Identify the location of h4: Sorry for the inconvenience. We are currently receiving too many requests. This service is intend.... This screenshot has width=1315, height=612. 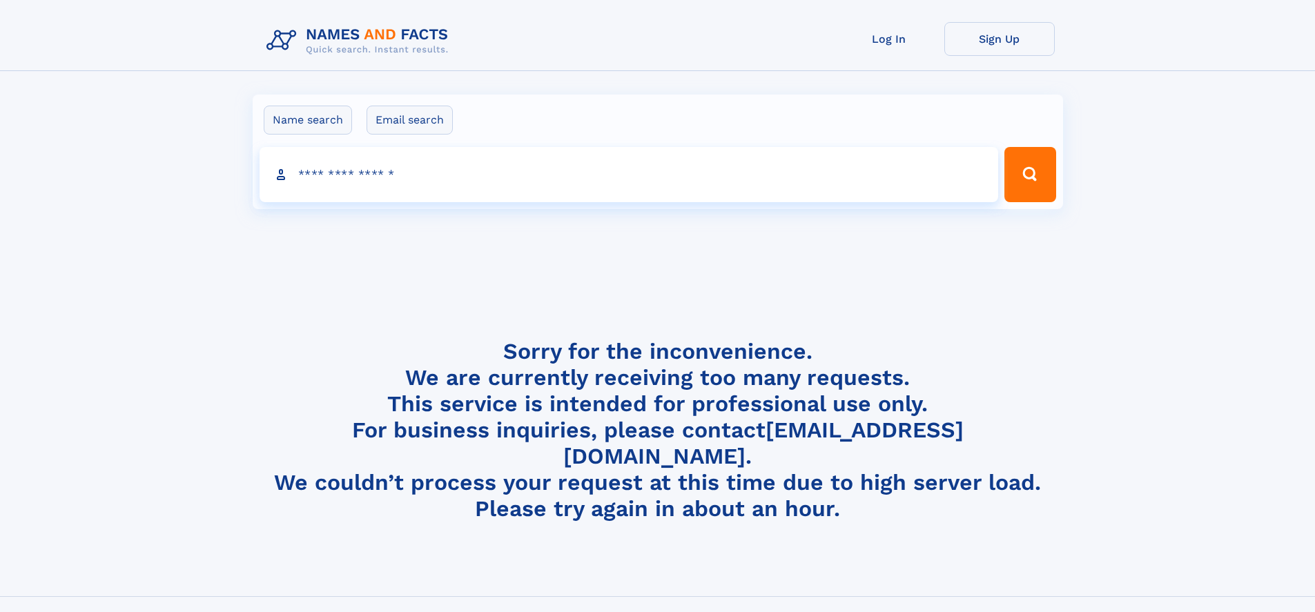
(658, 430).